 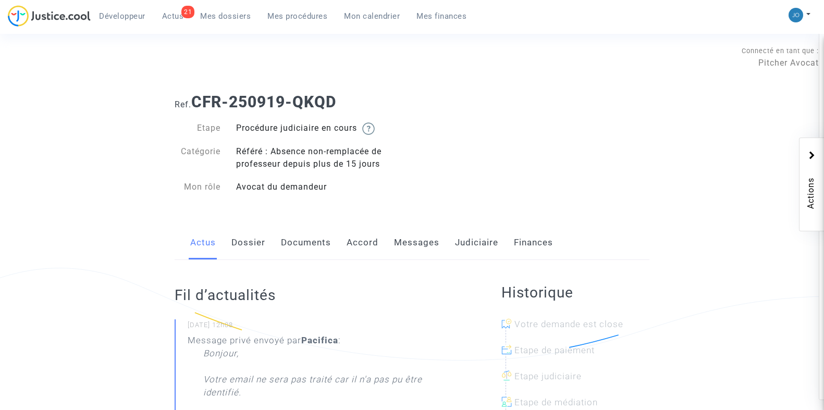 I want to click on div: Avocat du demandeur, so click(x=320, y=187).